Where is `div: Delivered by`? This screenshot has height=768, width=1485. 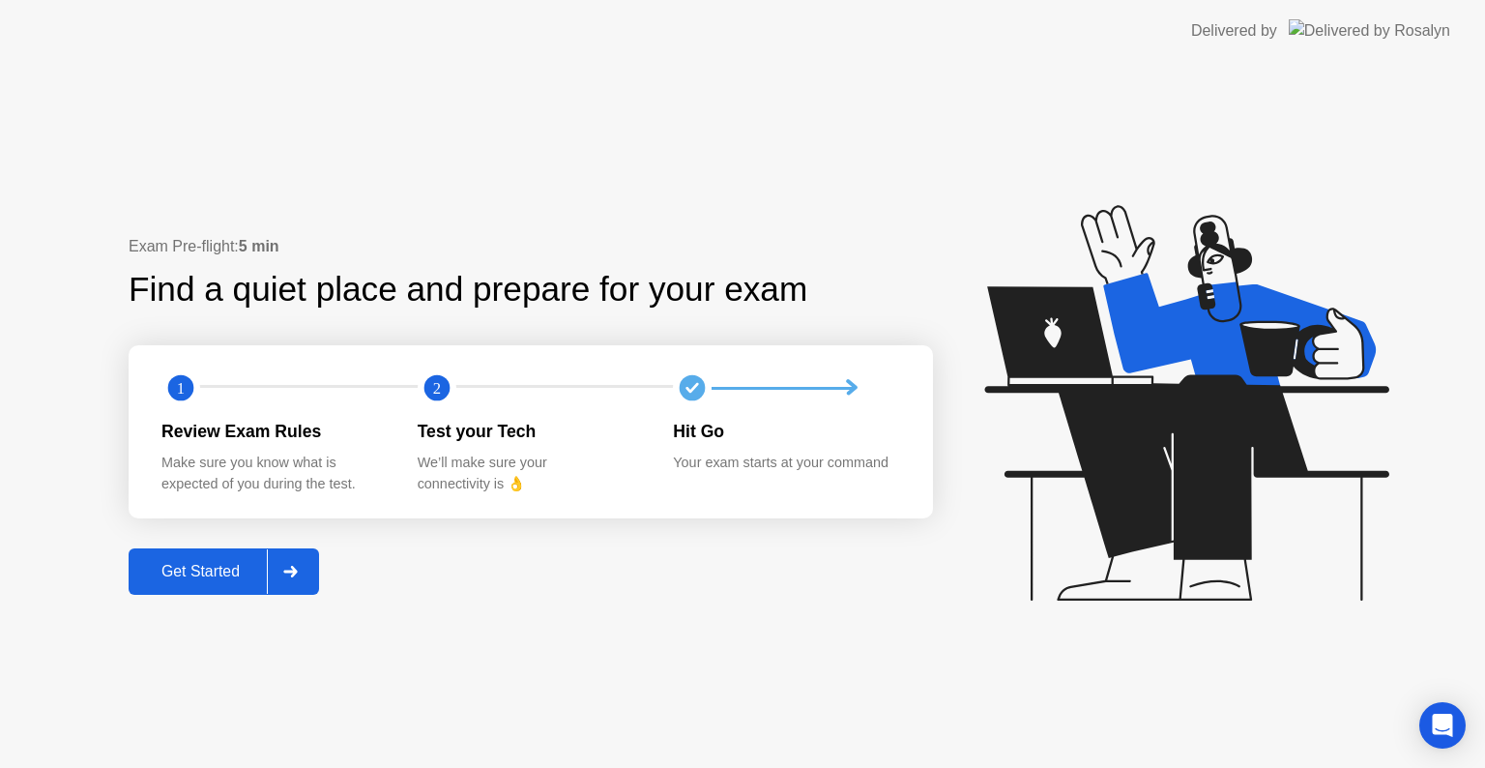
div: Delivered by is located at coordinates (1234, 31).